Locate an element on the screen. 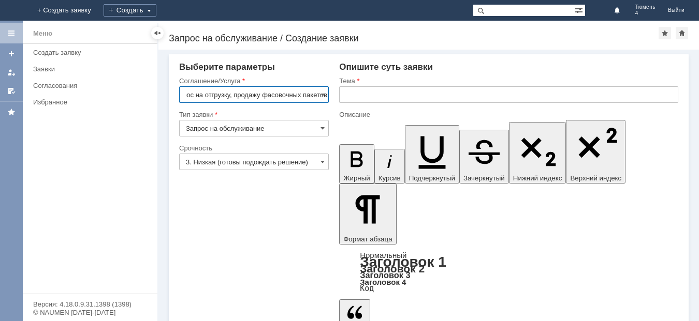 The height and width of the screenshot is (321, 699). a: Заголовок 3 is located at coordinates (385, 275).